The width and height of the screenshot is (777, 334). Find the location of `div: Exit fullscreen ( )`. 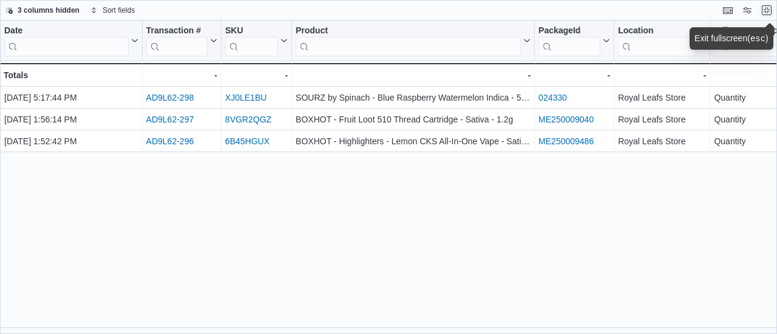

div: Exit fullscreen ( ) is located at coordinates (731, 38).